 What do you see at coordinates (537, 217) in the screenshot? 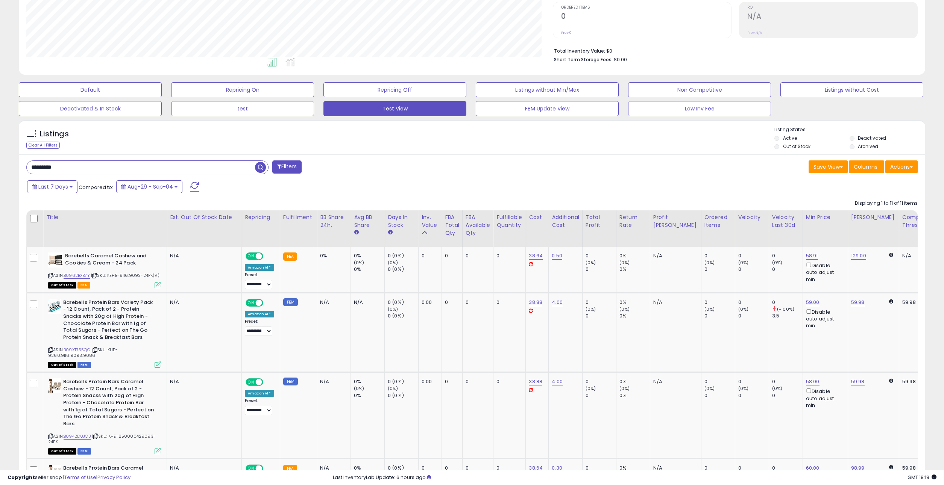
I see `div: Cost` at bounding box center [537, 217].